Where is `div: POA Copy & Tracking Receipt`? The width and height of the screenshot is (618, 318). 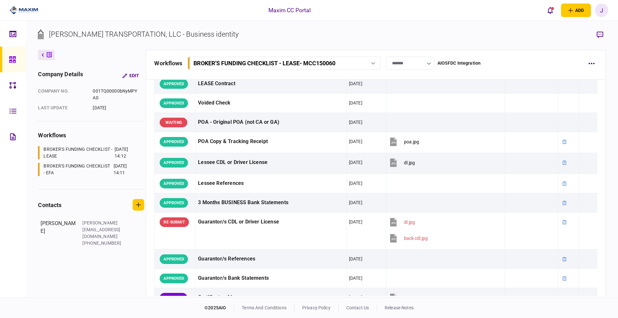
div: POA Copy & Tracking Receipt is located at coordinates (271, 142).